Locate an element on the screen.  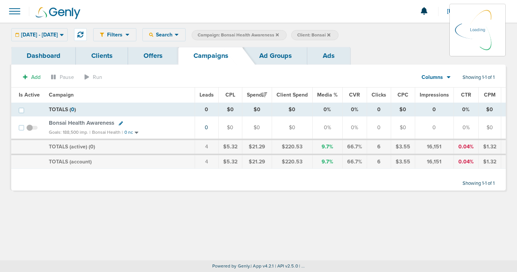
a: 0 is located at coordinates (206, 127).